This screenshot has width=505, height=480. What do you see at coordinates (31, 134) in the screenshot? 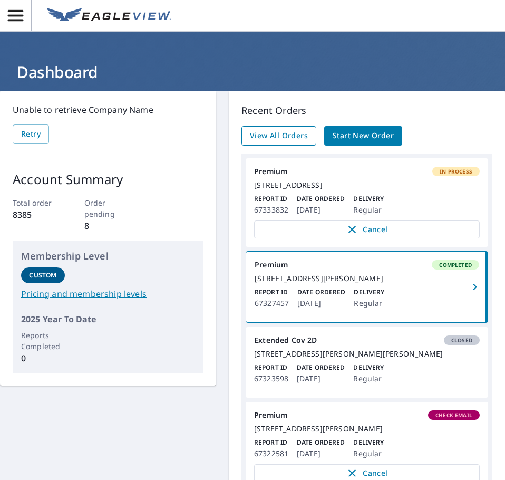
I see `span: Retry` at bounding box center [31, 134].